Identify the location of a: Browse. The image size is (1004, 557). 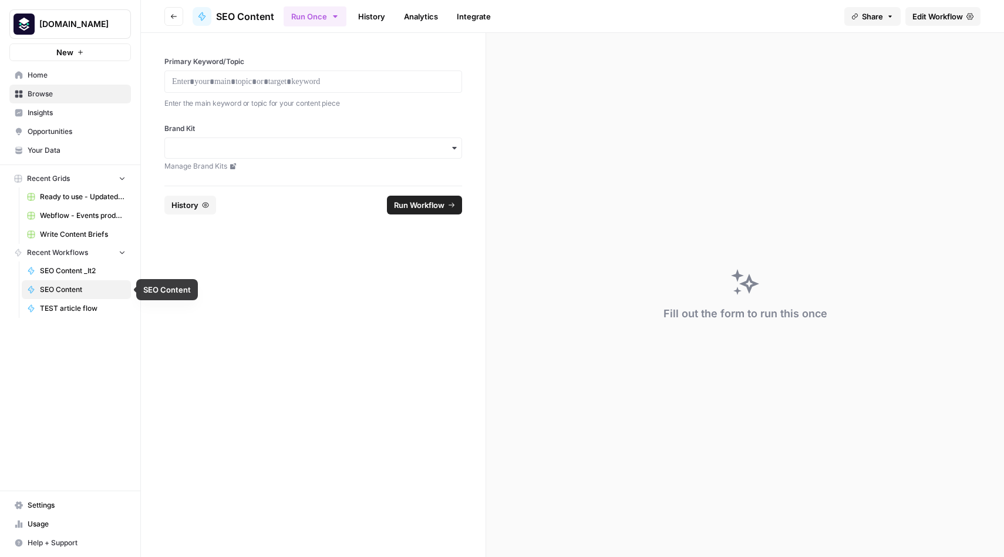
(70, 94).